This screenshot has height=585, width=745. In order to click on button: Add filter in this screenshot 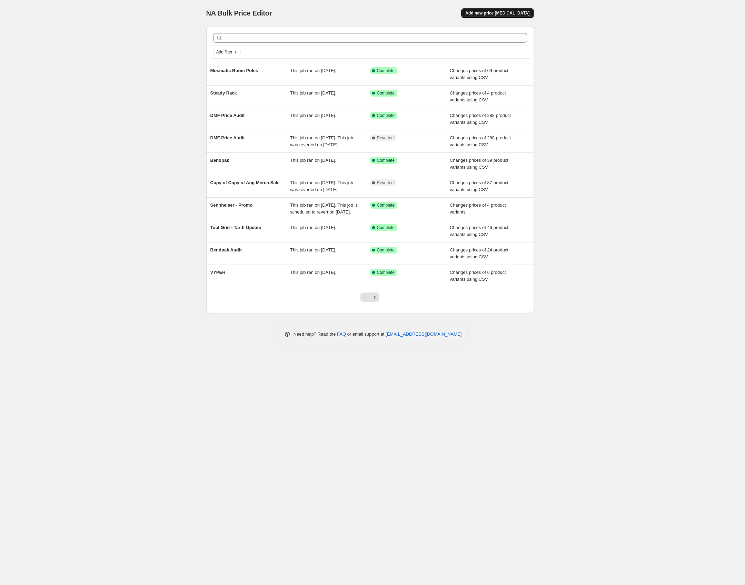, I will do `click(227, 52)`.